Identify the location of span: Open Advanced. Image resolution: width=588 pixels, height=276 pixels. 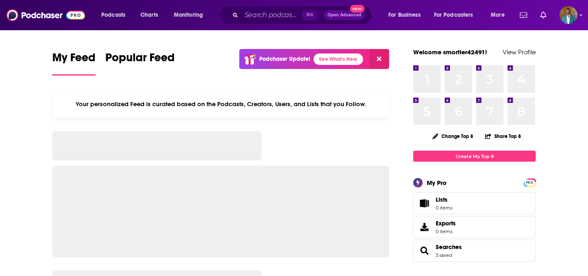
(344, 15).